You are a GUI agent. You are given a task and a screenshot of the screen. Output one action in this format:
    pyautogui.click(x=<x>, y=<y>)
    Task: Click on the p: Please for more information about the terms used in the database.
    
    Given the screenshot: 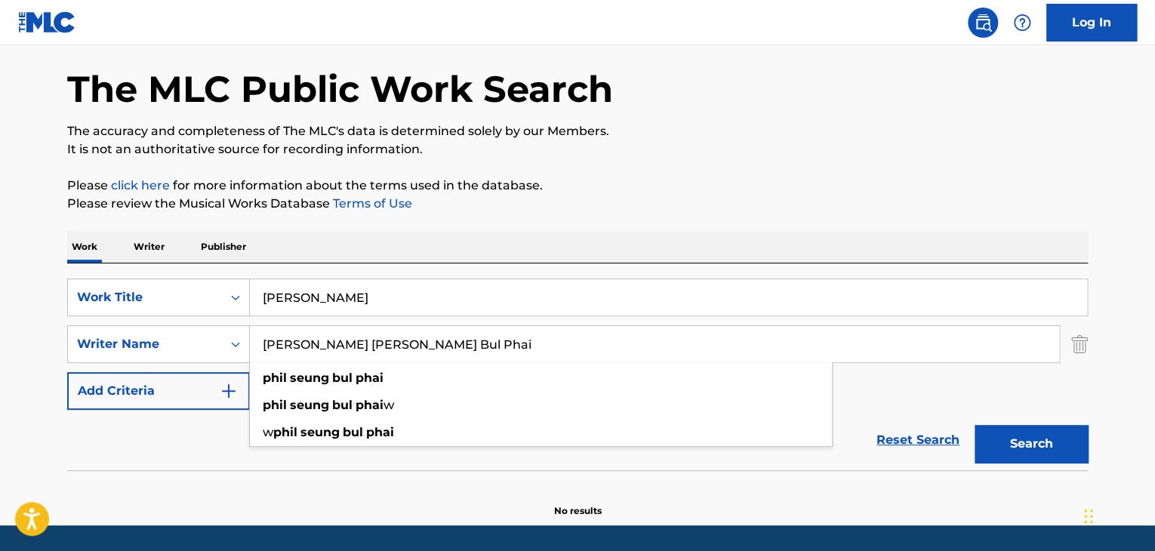 What is the action you would take?
    pyautogui.click(x=577, y=186)
    